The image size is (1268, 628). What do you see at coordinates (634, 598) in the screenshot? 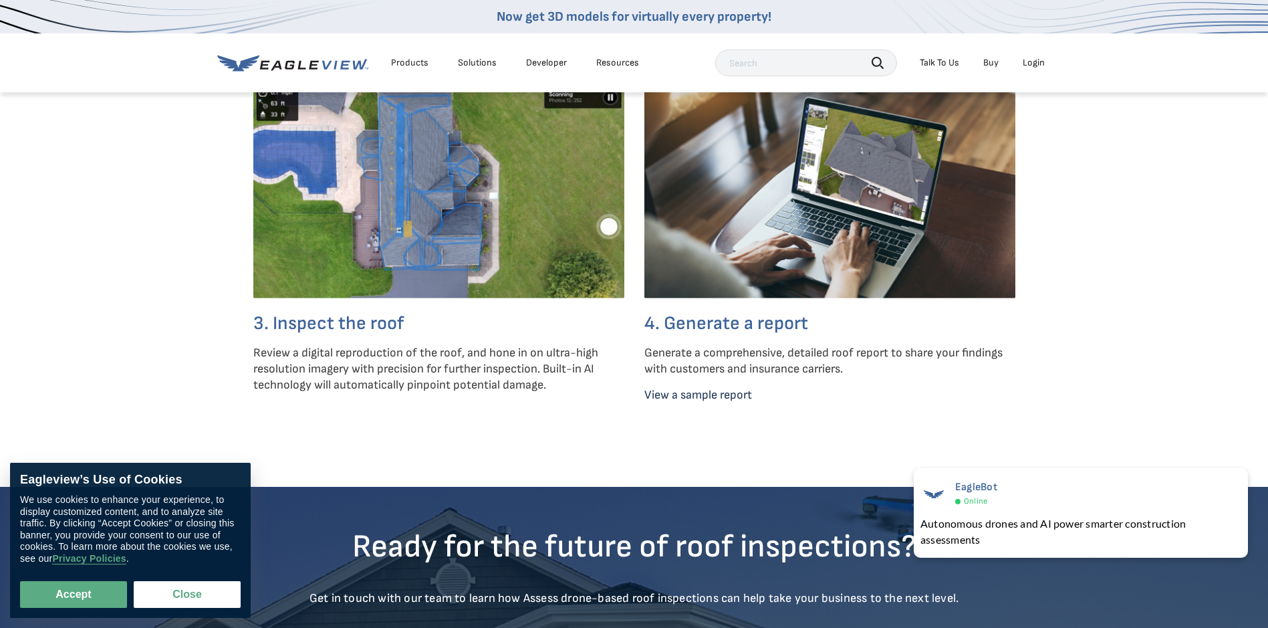
I see `p: Get in touch with our team to learn how Assess drone-based roof inspections can help take your bu...` at bounding box center [634, 598].